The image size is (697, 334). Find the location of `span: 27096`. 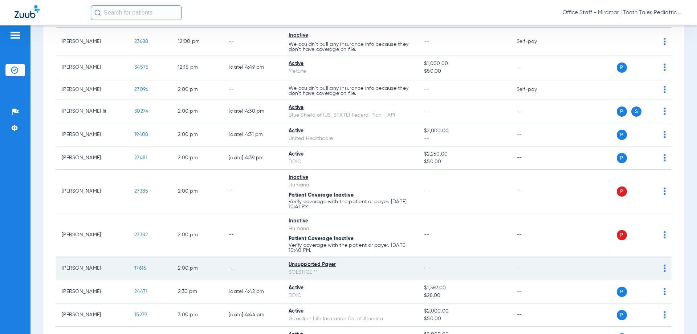

span: 27096 is located at coordinates (141, 89).